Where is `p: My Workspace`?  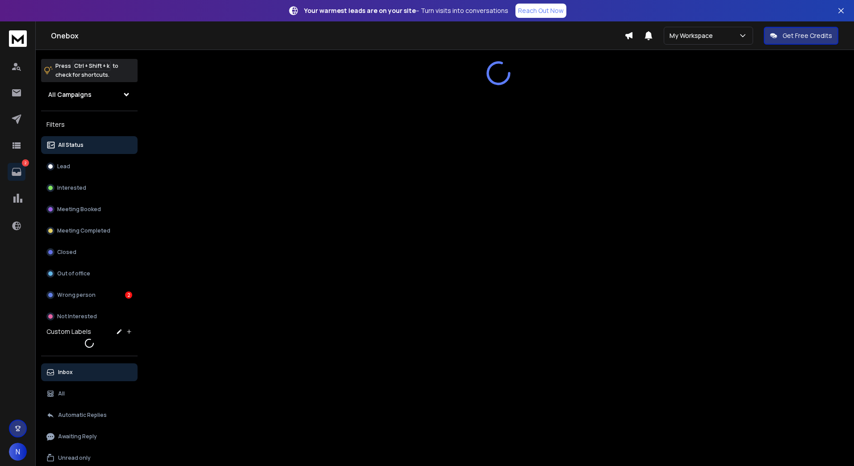 p: My Workspace is located at coordinates (692, 36).